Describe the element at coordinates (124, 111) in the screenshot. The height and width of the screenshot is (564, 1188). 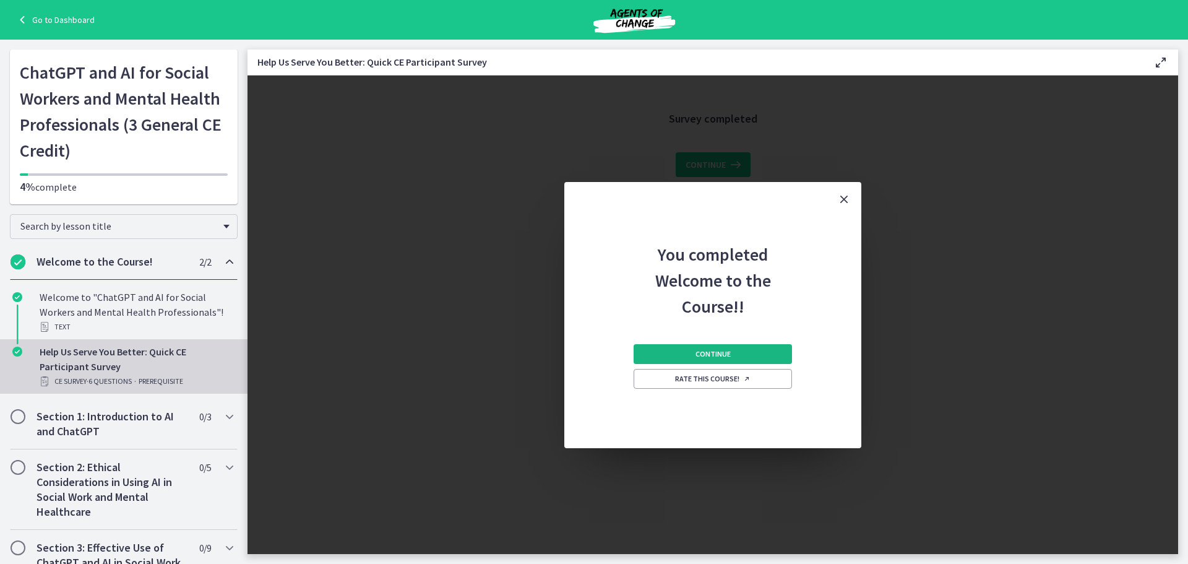
I see `h1: ChatGPT and AI for Social Workers and Mental Health Professionals (3 General CE Credit)` at that location.